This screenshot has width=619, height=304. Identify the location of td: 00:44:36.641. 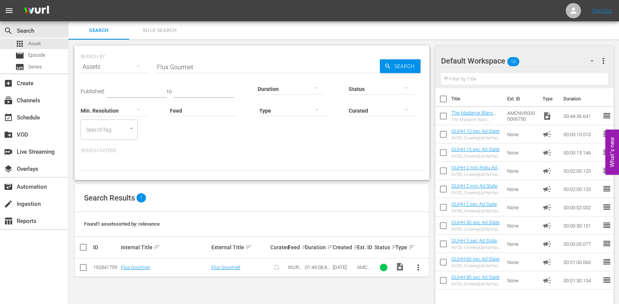
(582, 116).